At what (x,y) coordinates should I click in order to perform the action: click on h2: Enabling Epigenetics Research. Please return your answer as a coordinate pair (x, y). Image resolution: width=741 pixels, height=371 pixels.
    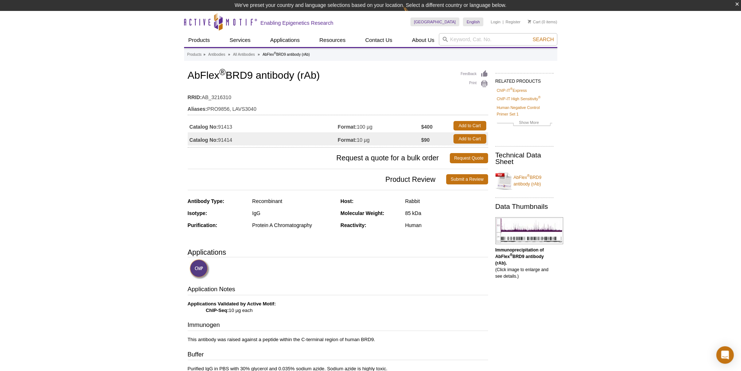
    Looking at the image, I should click on (297, 23).